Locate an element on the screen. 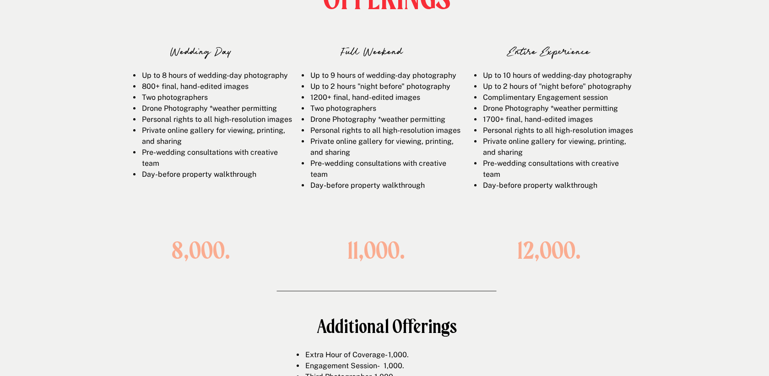  span: Engagement Session- 1,000. is located at coordinates (355, 365).